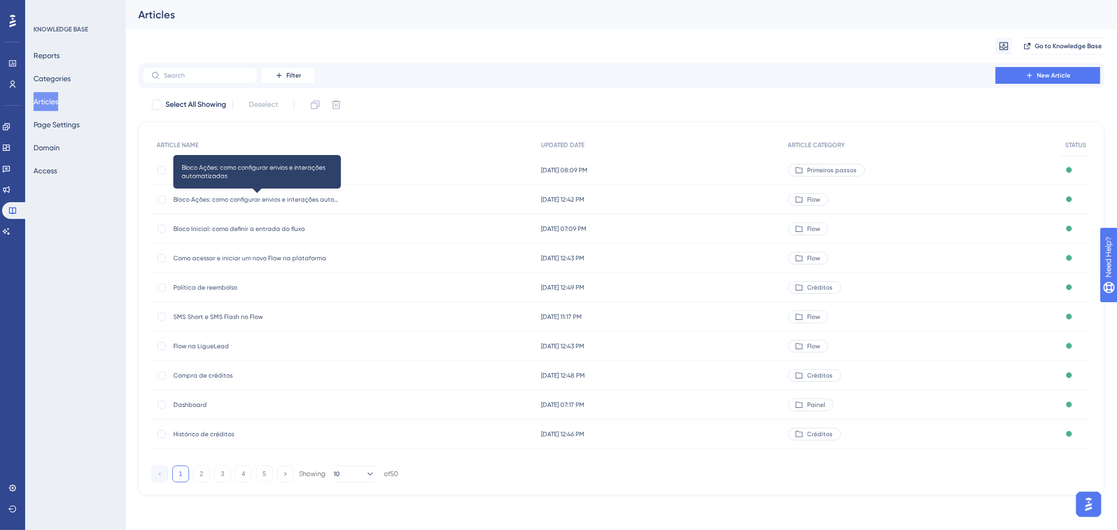 This screenshot has height=530, width=1117. Describe the element at coordinates (16, 16) in the screenshot. I see `img: launcher-image-alternative-text` at that location.